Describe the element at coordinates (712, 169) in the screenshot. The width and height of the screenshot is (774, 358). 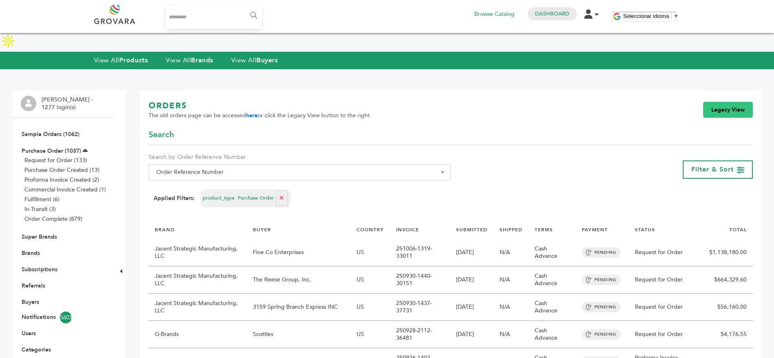
I see `span: Filter & Sort` at that location.